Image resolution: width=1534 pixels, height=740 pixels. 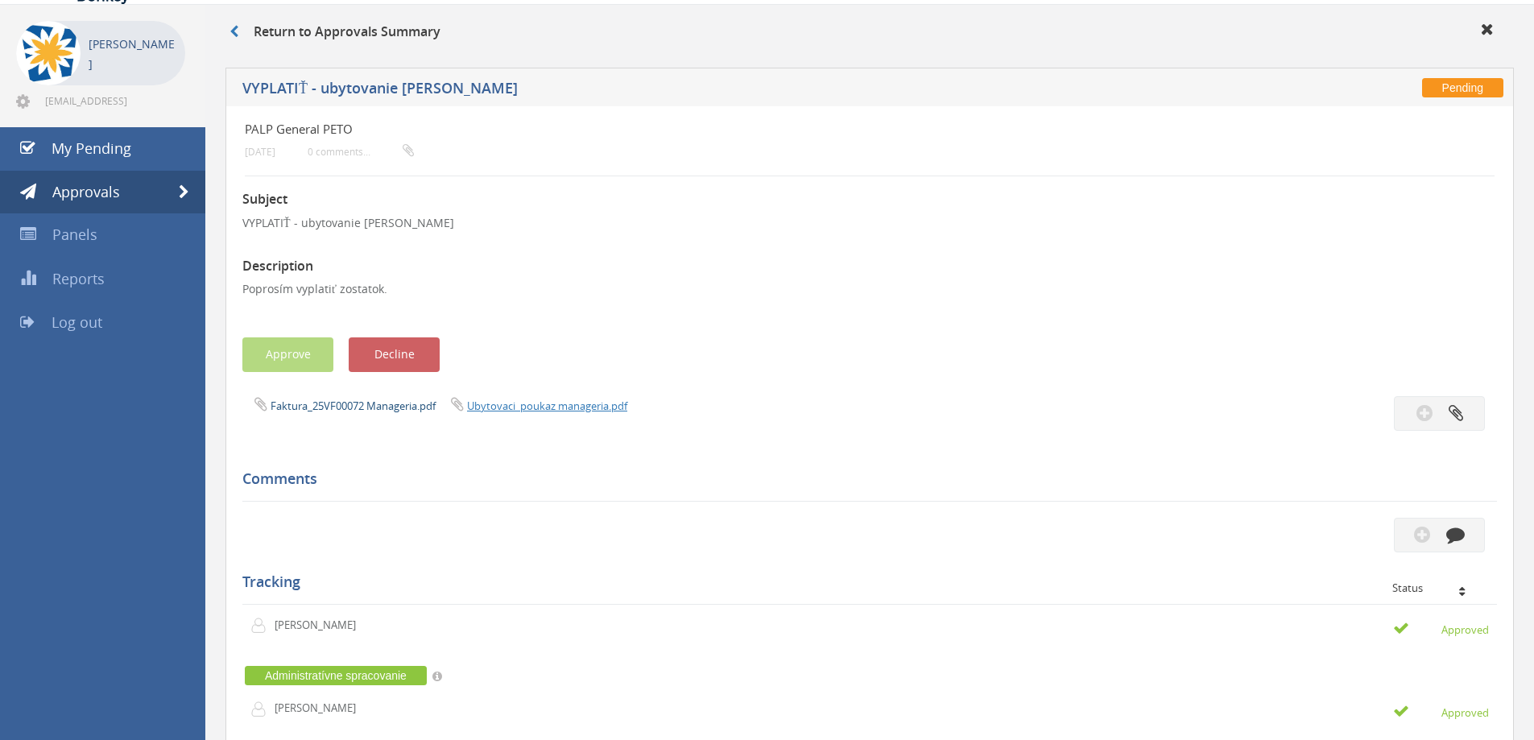 What do you see at coordinates (870, 266) in the screenshot?
I see `h3: Description` at bounding box center [870, 266].